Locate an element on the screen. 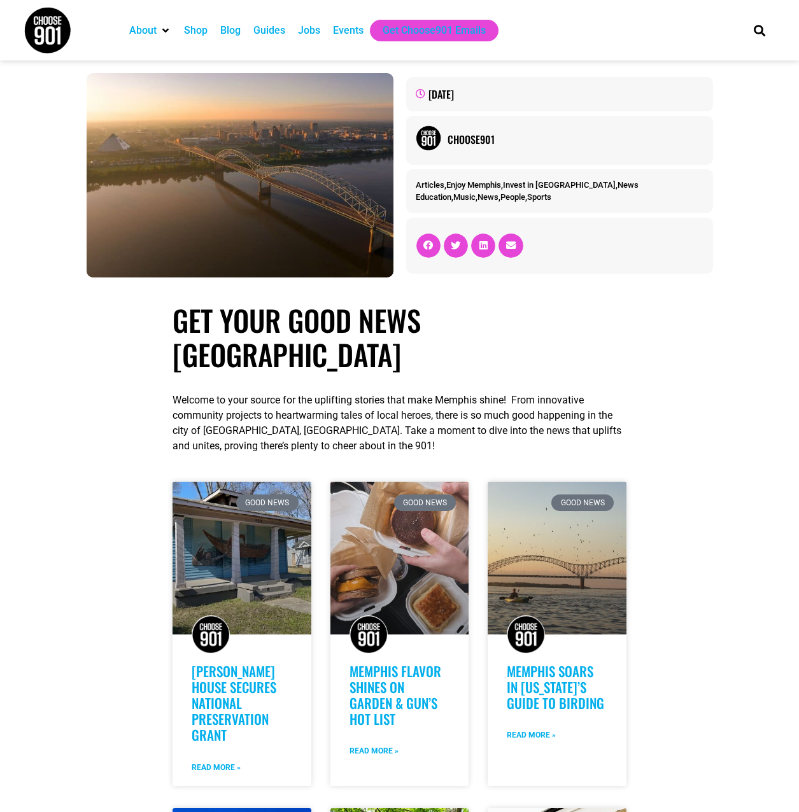 This screenshot has height=812, width=799. a: Two people hold breakfast sandwiches with melted cheese in takeout containers from Kinfolk Memphi... is located at coordinates (400, 558).